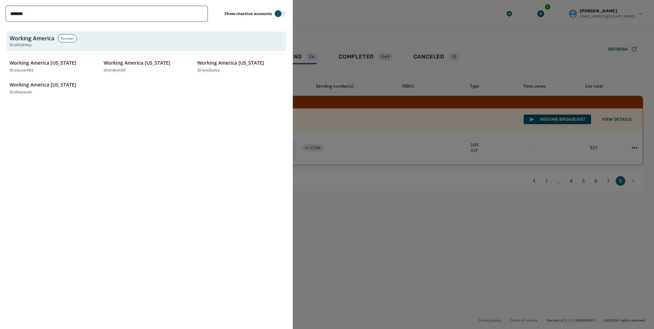  What do you see at coordinates (115, 70) in the screenshot?
I see `p: ID: kn8rxh59` at bounding box center [115, 70].